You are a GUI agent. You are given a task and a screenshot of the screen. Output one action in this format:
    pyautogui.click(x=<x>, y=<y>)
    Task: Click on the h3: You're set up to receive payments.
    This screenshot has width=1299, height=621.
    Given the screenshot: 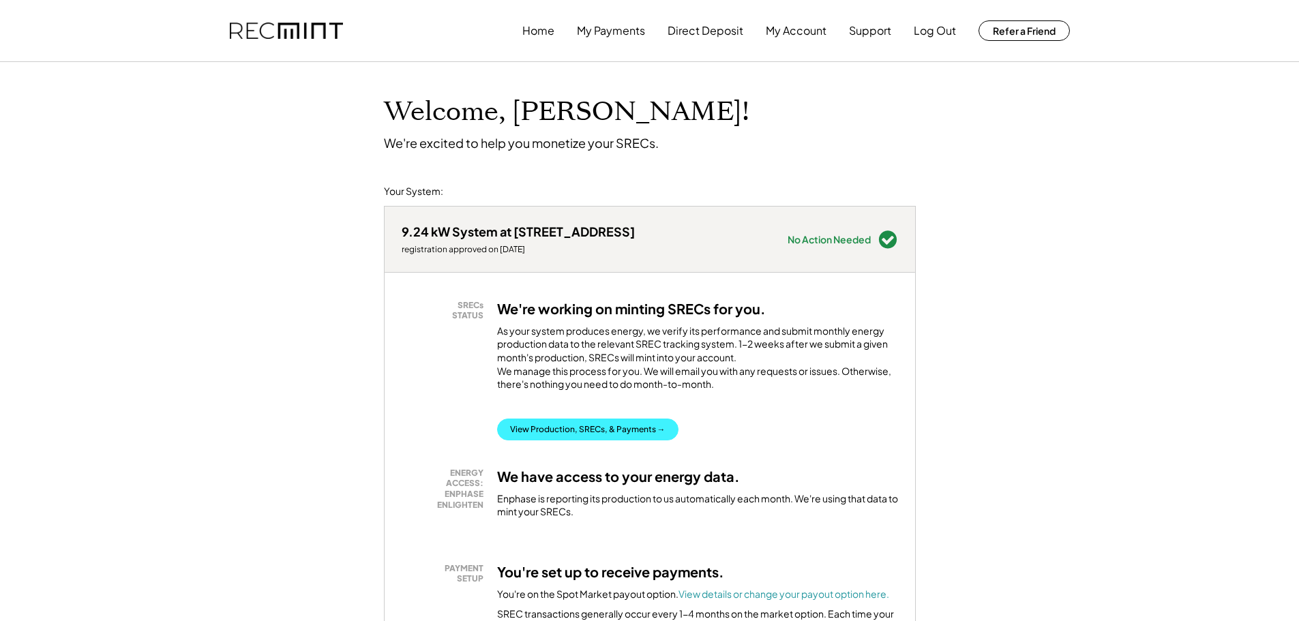 What is the action you would take?
    pyautogui.click(x=611, y=572)
    